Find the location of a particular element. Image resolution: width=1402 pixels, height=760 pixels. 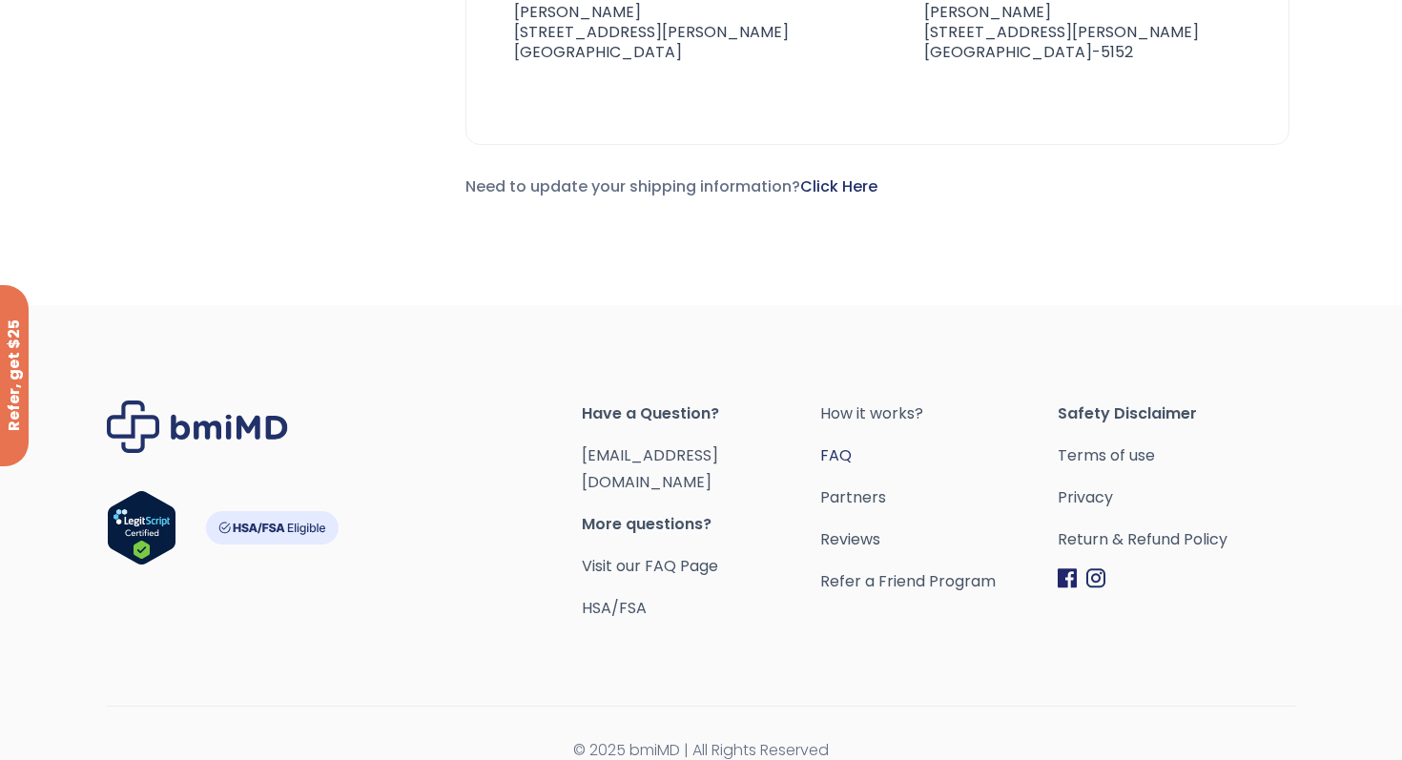

a: Return & Refund Policy is located at coordinates (1176, 540).